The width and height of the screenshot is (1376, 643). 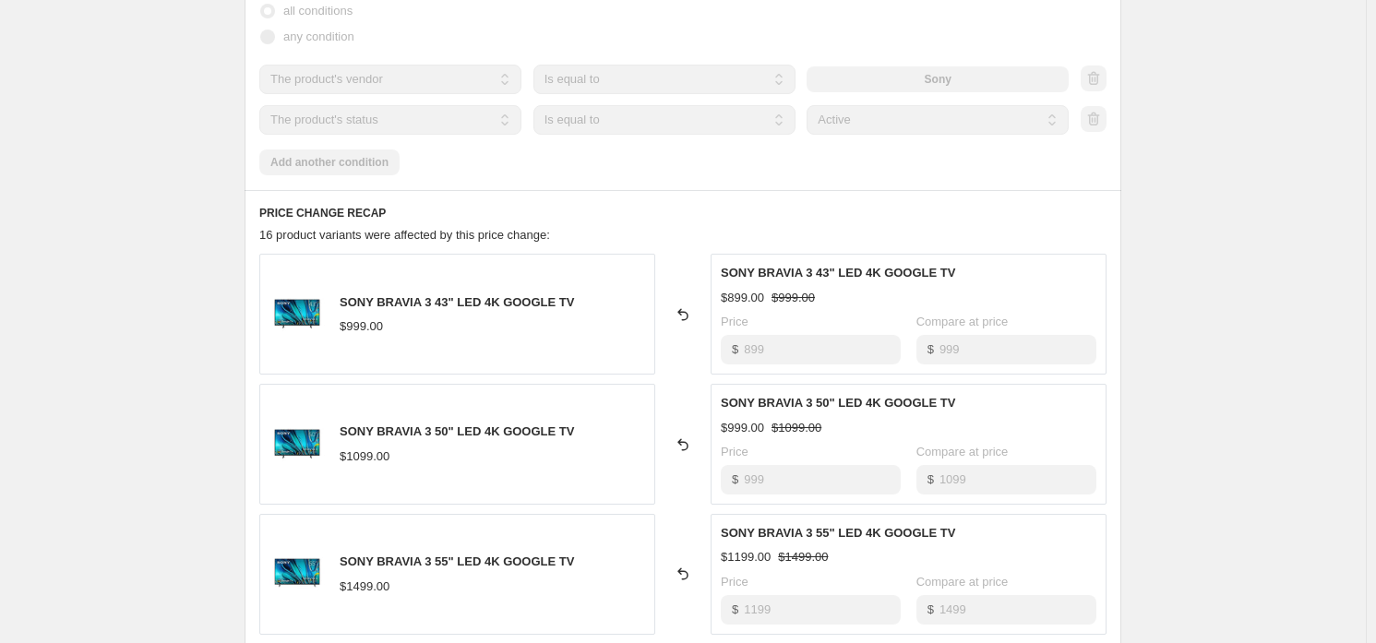 What do you see at coordinates (683, 213) in the screenshot?
I see `h6: PRICE CHANGE RECAP` at bounding box center [683, 213].